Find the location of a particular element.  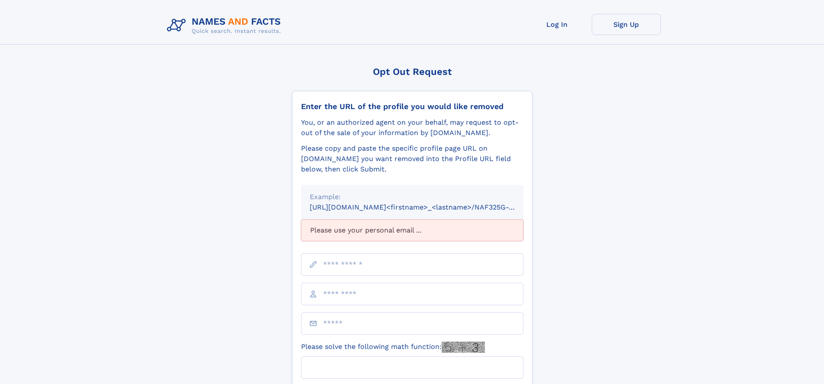

a: Sign Up is located at coordinates (626, 24).